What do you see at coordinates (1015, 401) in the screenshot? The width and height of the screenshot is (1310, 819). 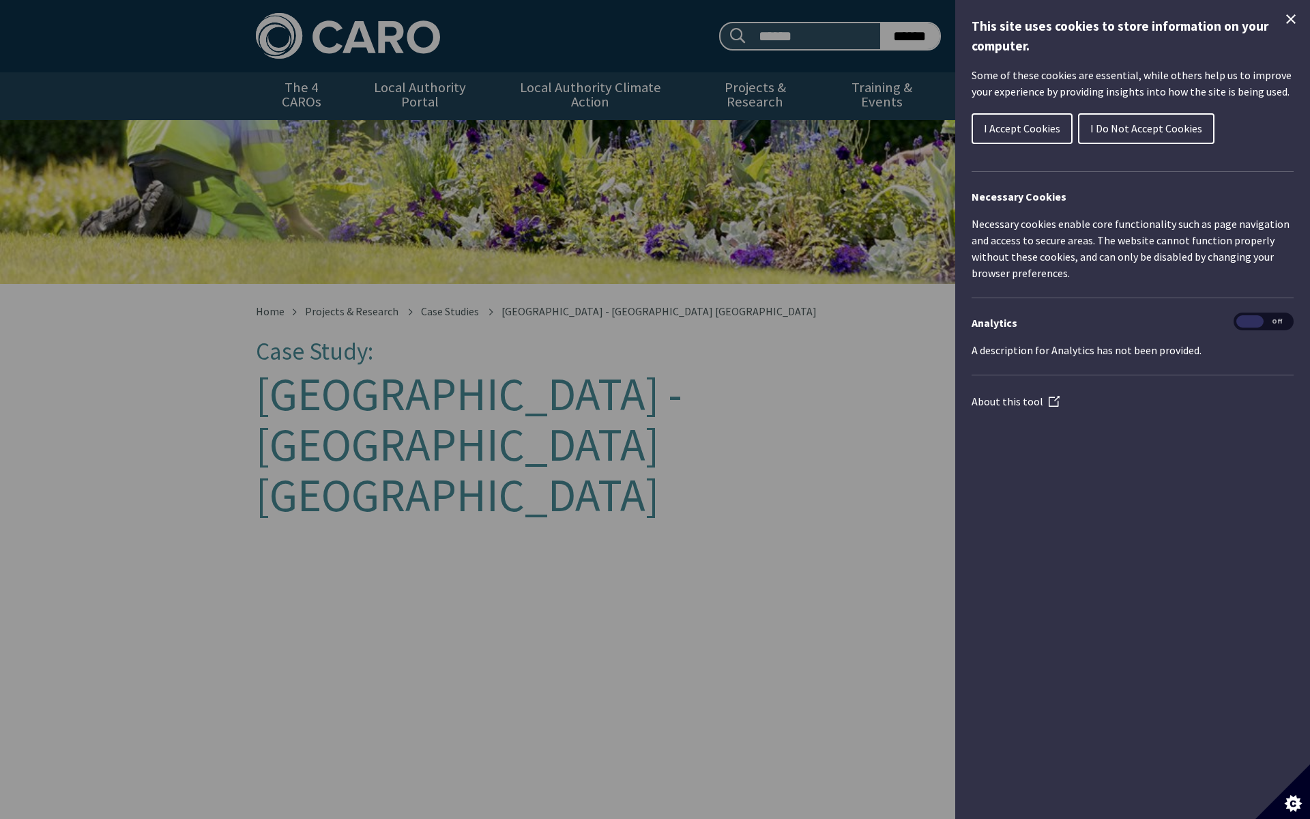 I see `a: About this tool` at bounding box center [1015, 401].